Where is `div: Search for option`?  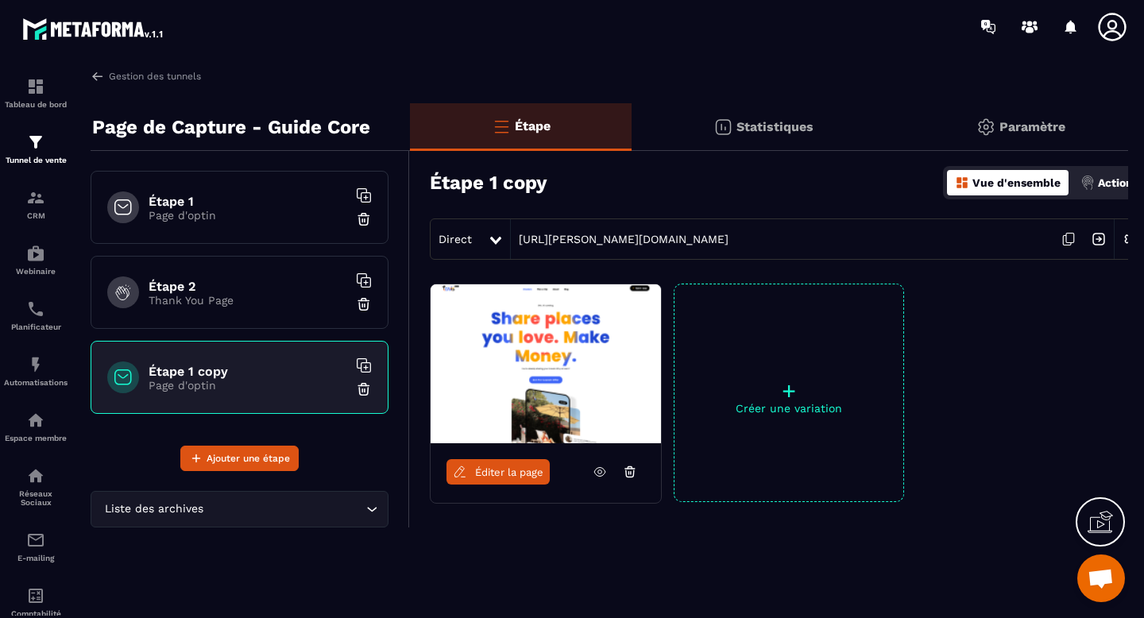 div: Search for option is located at coordinates (239, 509).